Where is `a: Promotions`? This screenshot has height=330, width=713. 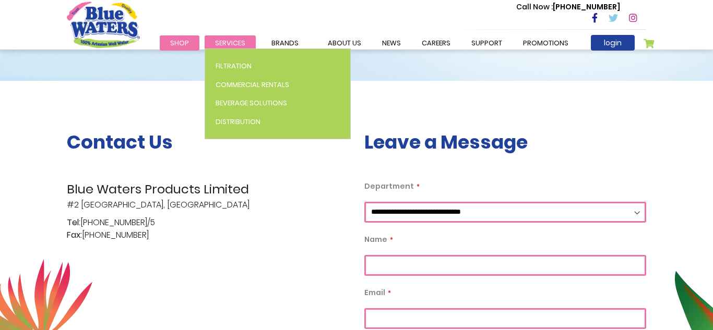
a: Promotions is located at coordinates (546, 43).